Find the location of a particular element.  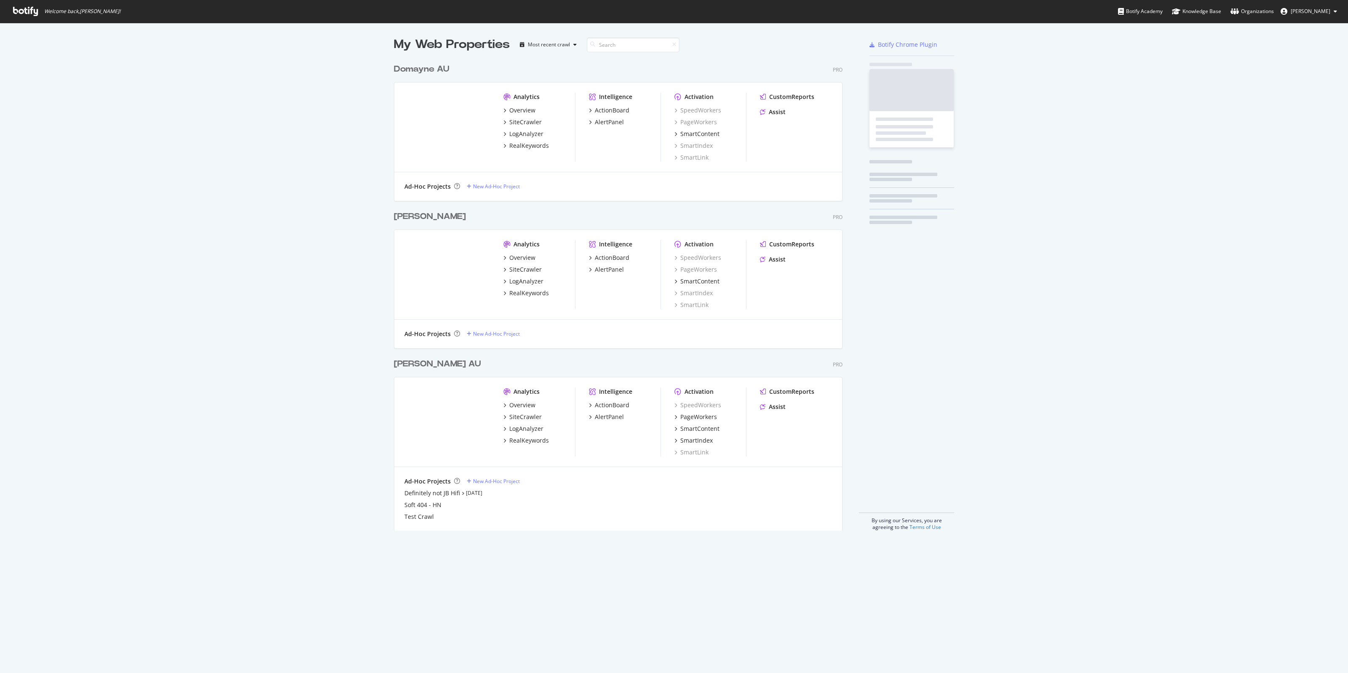

a: Domayne AU is located at coordinates (423, 69).